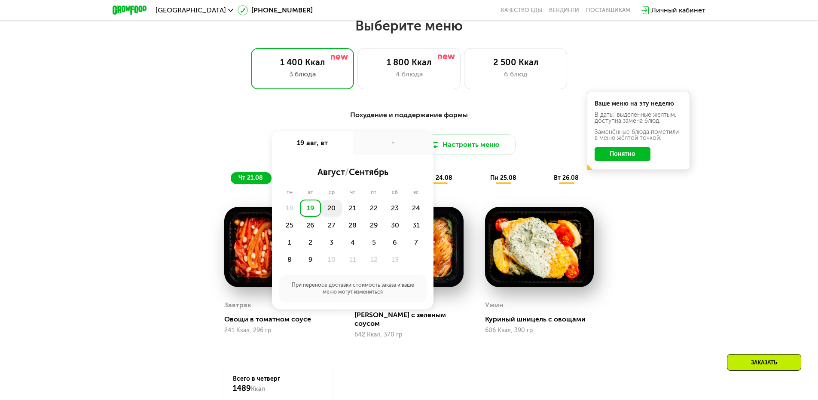  Describe the element at coordinates (331, 225) in the screenshot. I see `div: 27` at that location.